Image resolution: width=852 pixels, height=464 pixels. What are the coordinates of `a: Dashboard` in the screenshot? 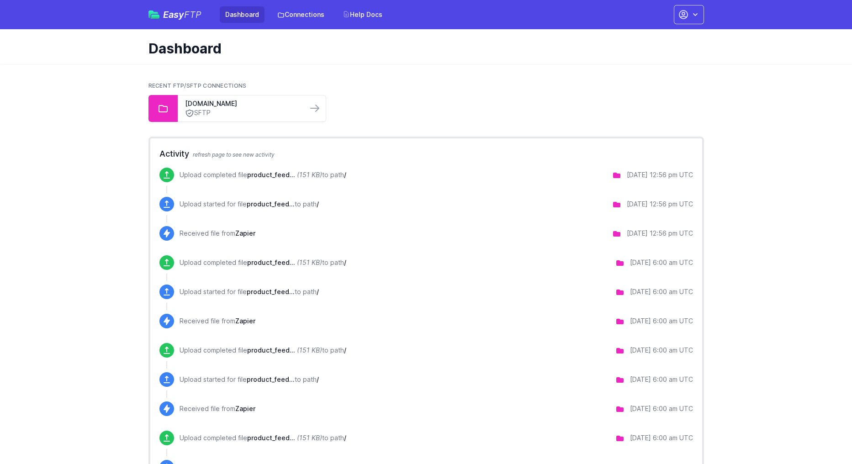 It's located at (242, 15).